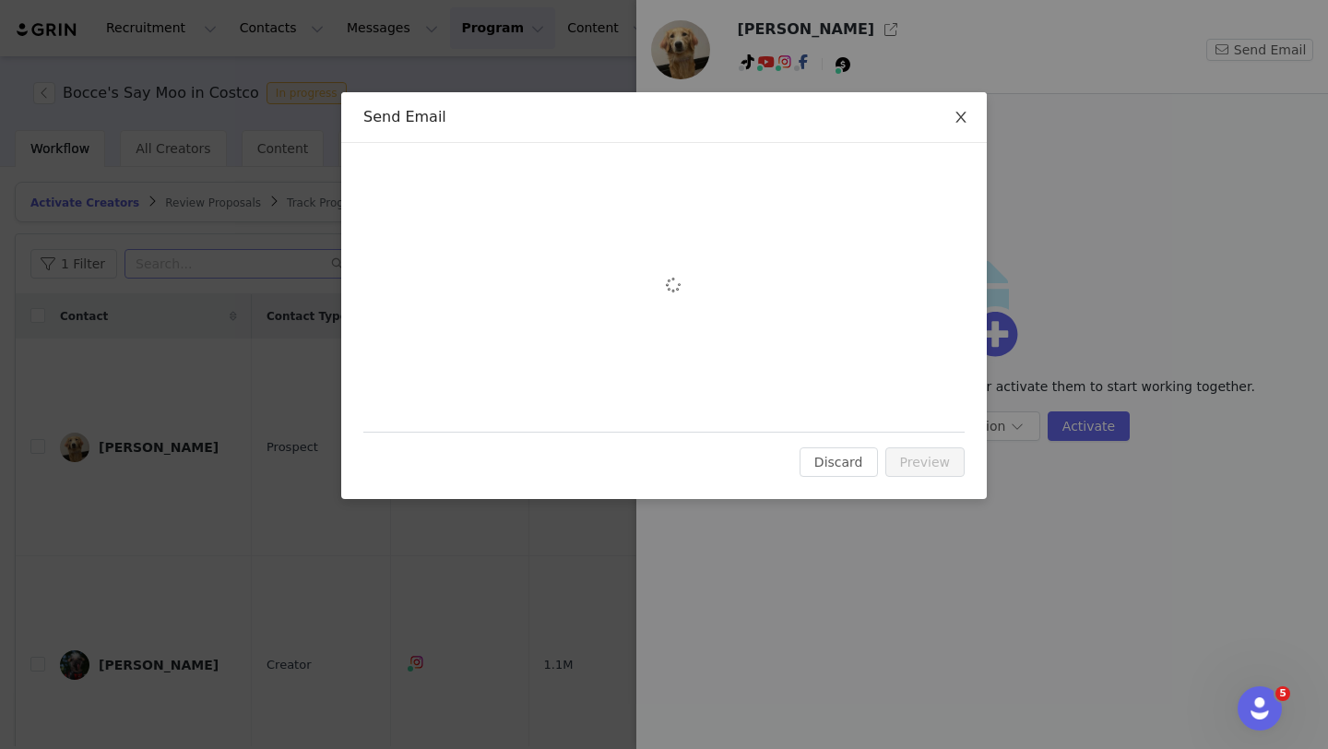 The height and width of the screenshot is (749, 1328). What do you see at coordinates (961, 118) in the screenshot?
I see `button: Close` at bounding box center [961, 118].